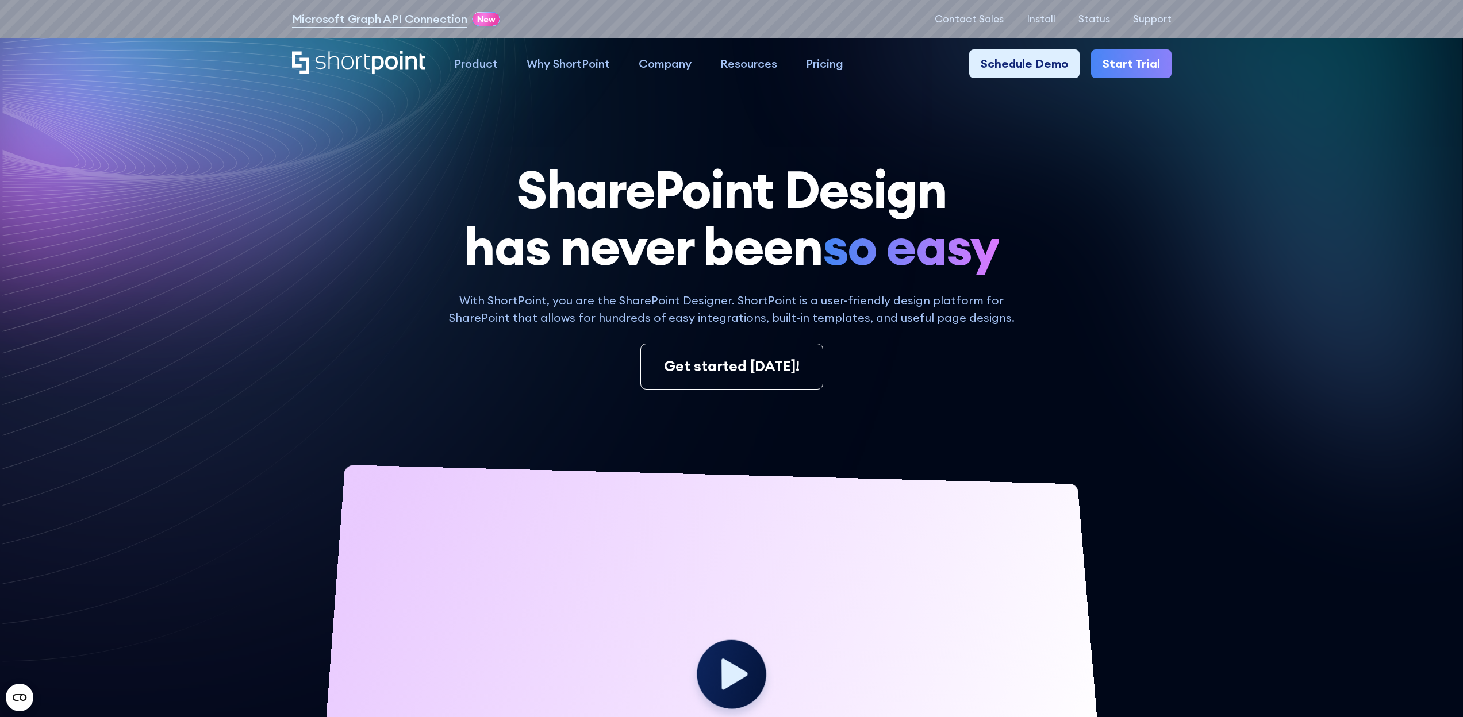  I want to click on p: Status, so click(1094, 19).